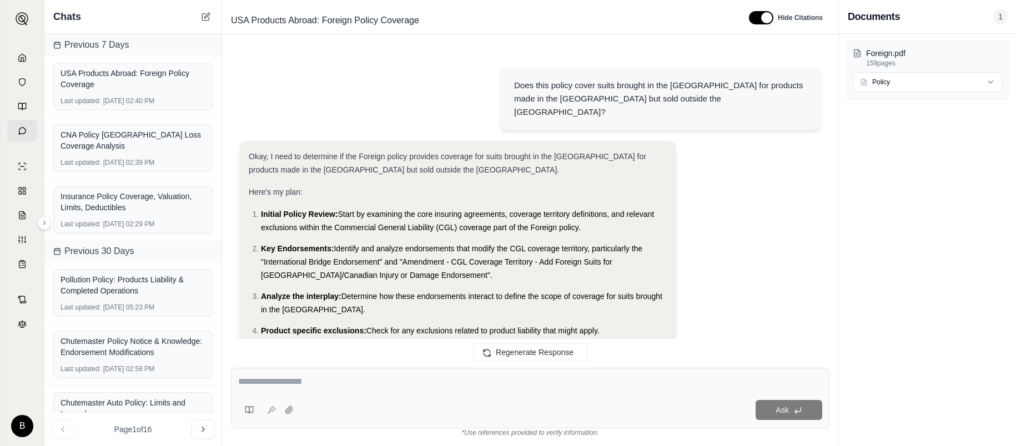  Describe the element at coordinates (457, 221) in the screenshot. I see `span: Start by examining the core insuring agreements, coverage territory definitions, and relevant exc...` at that location.